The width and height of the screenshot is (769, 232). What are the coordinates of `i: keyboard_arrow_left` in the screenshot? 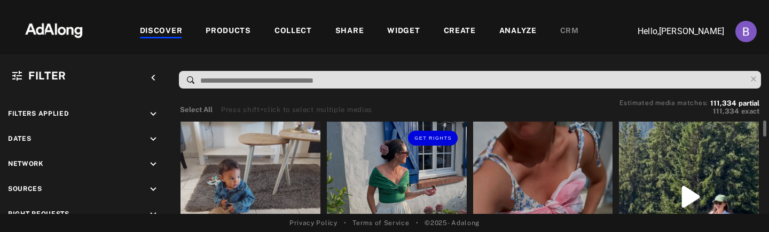 It's located at (153, 78).